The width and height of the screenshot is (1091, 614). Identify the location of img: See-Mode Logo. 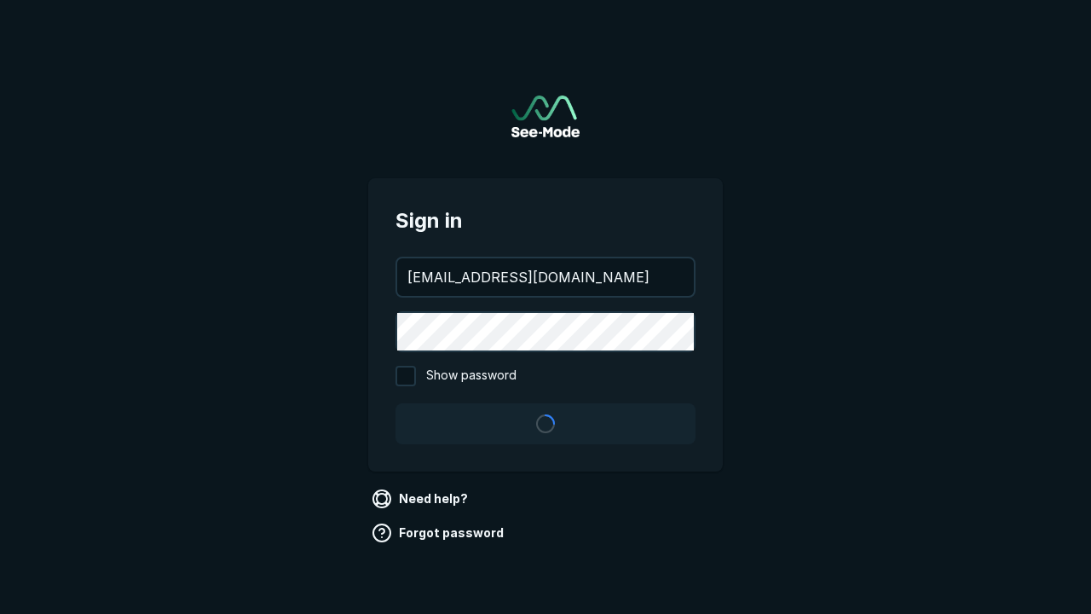
(545, 116).